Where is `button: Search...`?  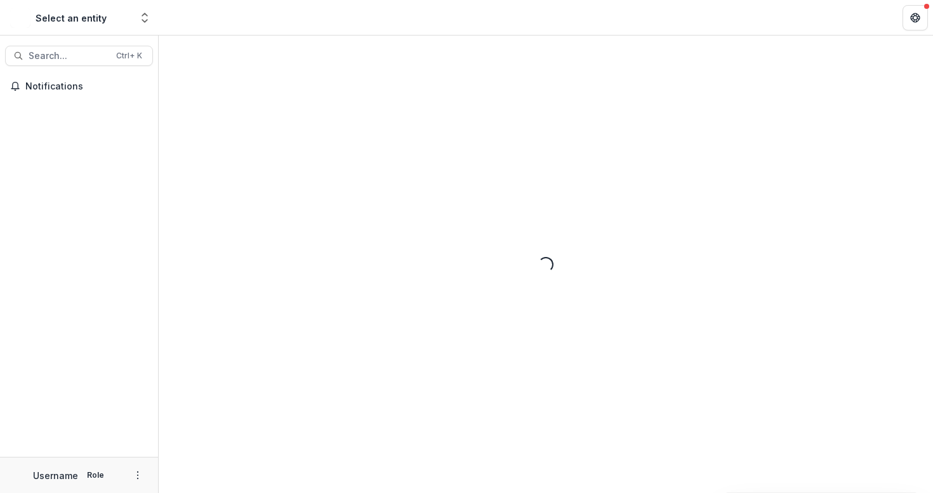 button: Search... is located at coordinates (79, 56).